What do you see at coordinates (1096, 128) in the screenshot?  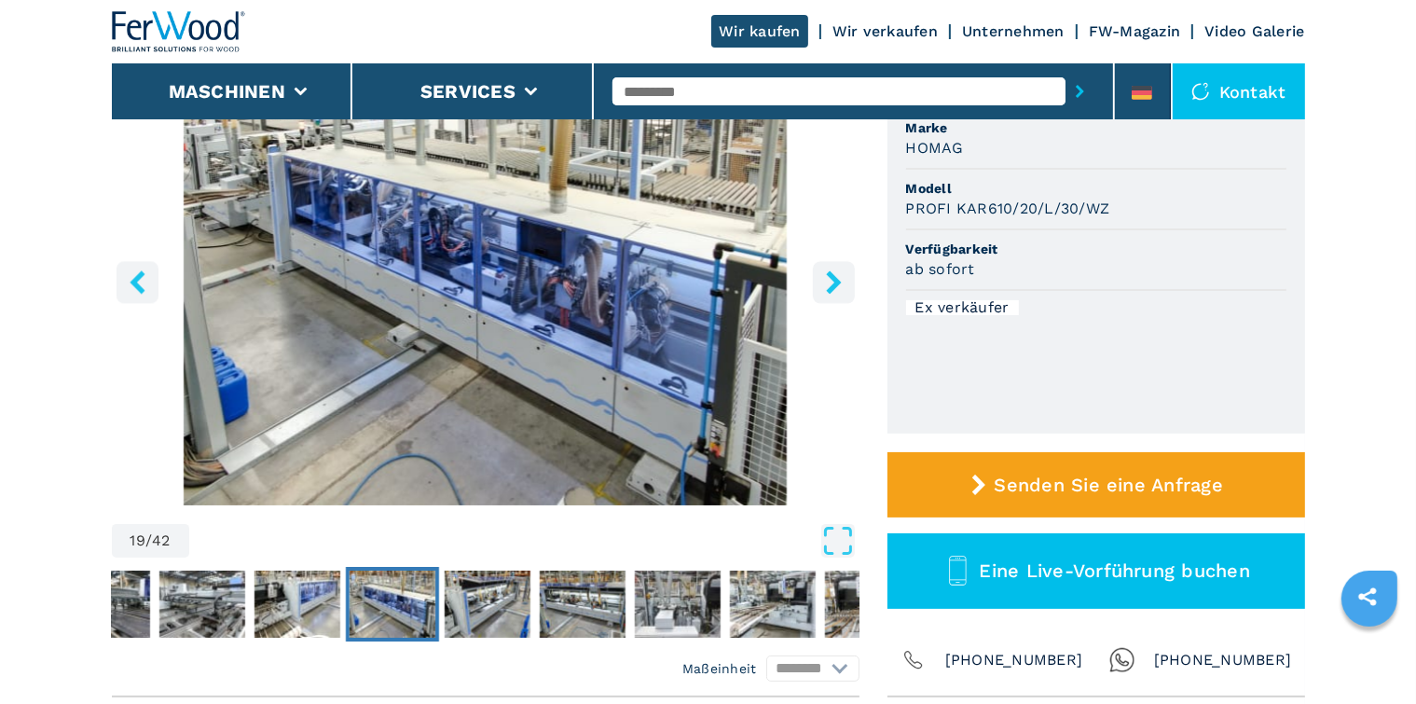 I see `span: Marke` at bounding box center [1096, 128].